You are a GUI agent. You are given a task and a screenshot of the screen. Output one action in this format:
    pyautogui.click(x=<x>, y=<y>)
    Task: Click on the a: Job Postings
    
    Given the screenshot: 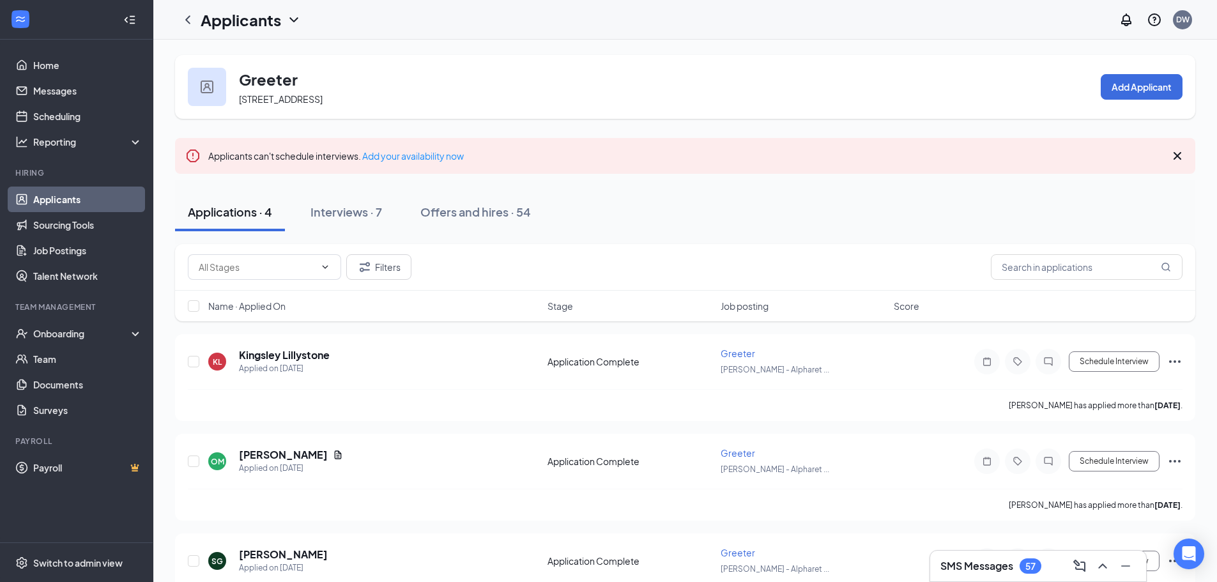 What is the action you would take?
    pyautogui.click(x=88, y=250)
    